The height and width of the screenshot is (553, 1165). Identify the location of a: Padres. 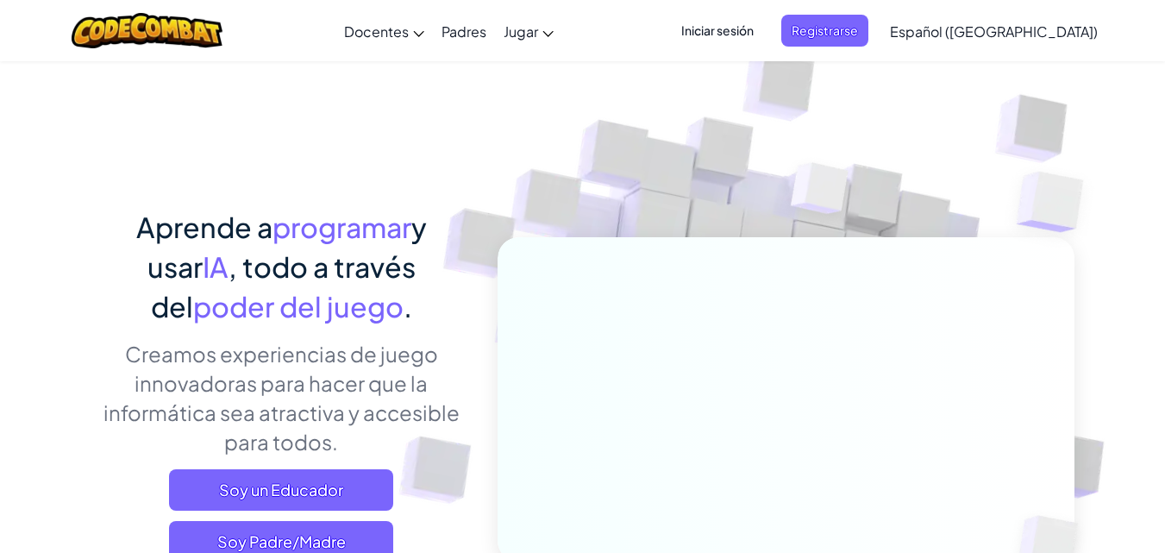
(464, 31).